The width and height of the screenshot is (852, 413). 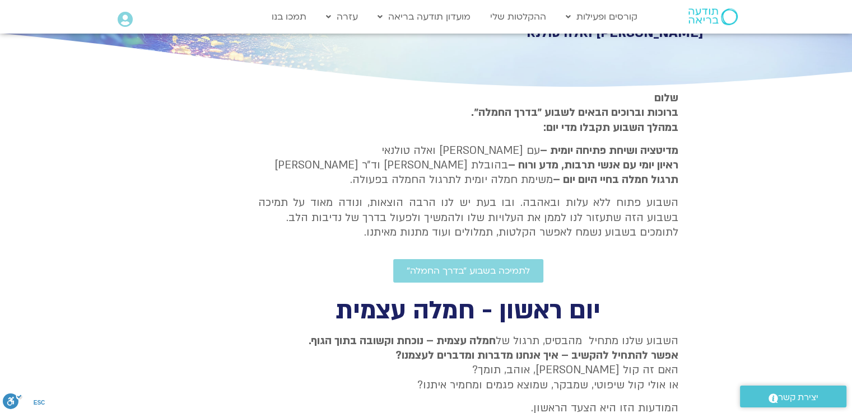 What do you see at coordinates (798, 398) in the screenshot?
I see `span: יצירת קשר` at bounding box center [798, 398].